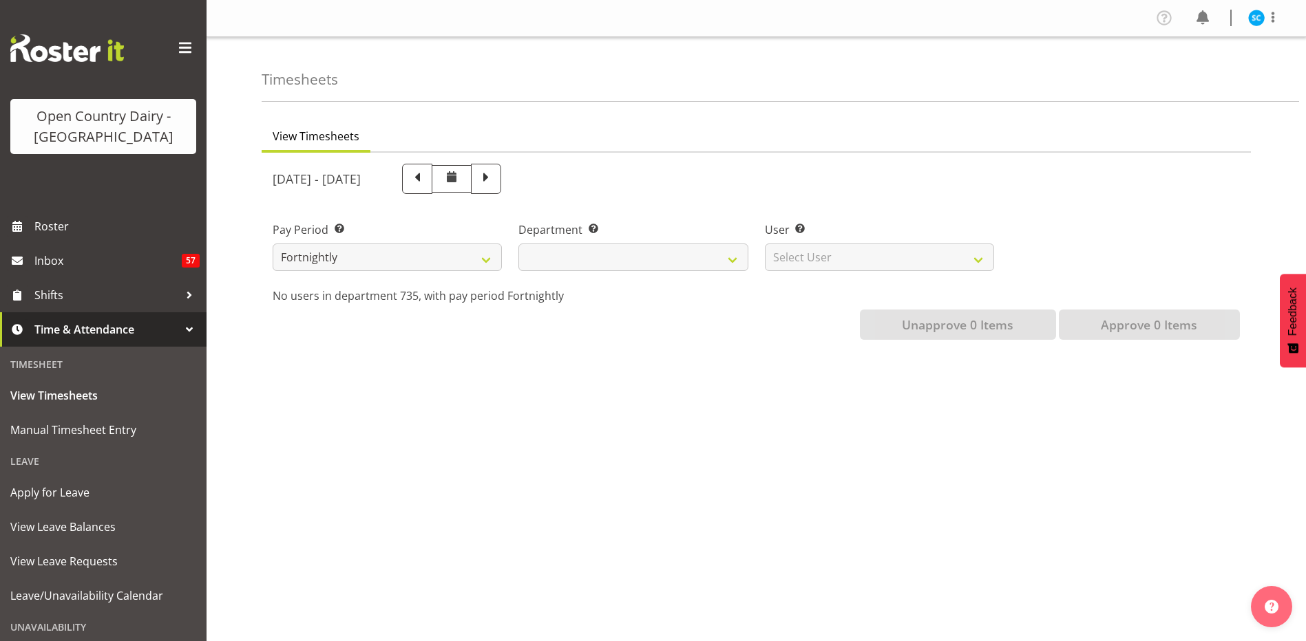  Describe the element at coordinates (756, 296) in the screenshot. I see `p: No users in department 735, with pay period Fortnightly` at that location.